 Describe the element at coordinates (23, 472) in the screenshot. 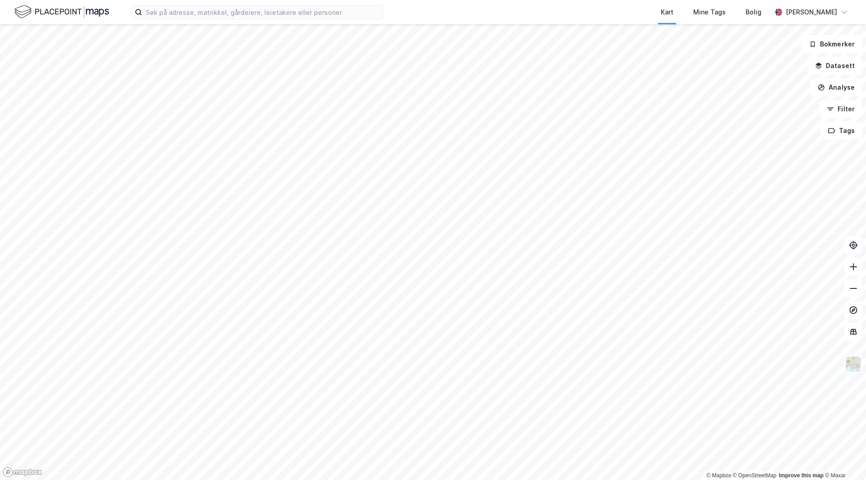

I see `a: Mapbox homepage` at that location.